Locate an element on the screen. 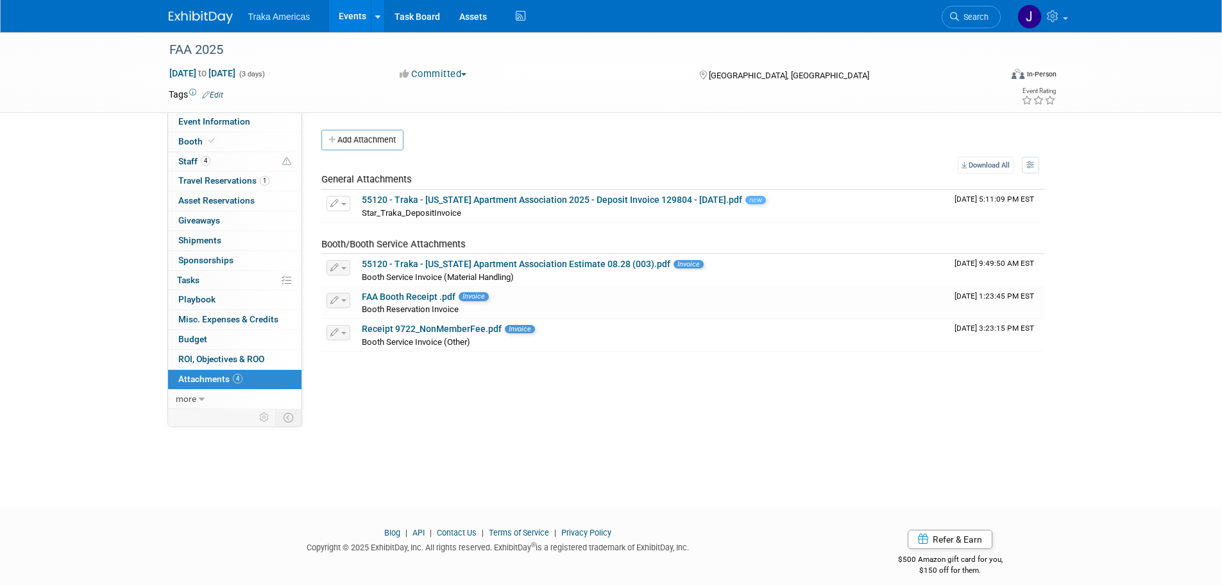  a: Playbook is located at coordinates (235, 300).